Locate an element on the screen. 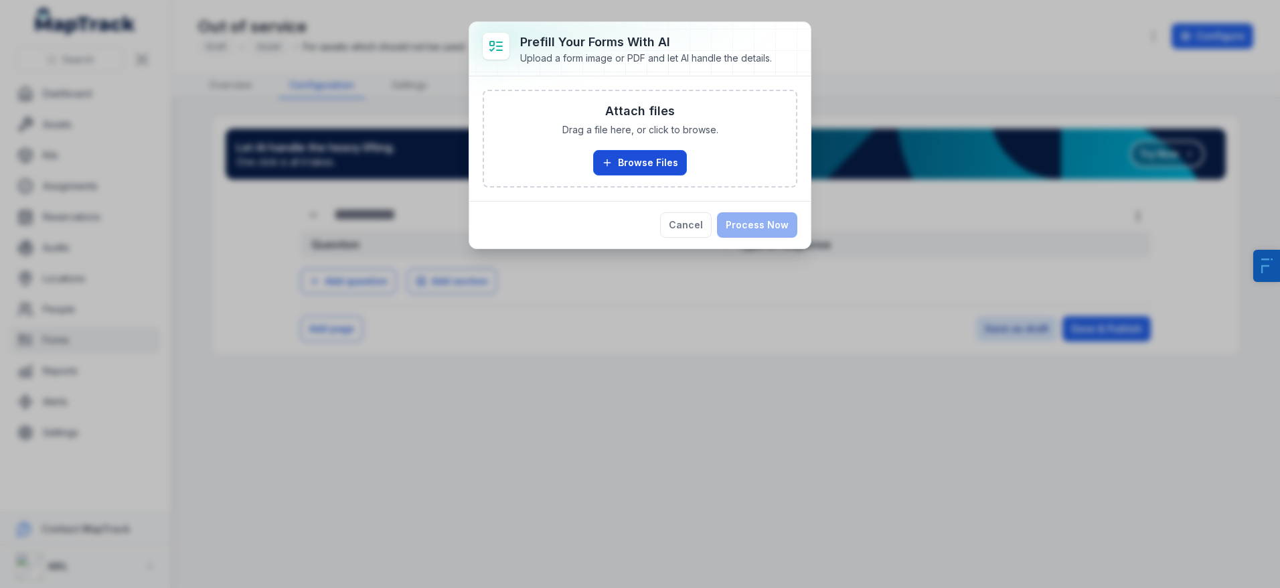 This screenshot has width=1280, height=588. button: Browse Files is located at coordinates (640, 163).